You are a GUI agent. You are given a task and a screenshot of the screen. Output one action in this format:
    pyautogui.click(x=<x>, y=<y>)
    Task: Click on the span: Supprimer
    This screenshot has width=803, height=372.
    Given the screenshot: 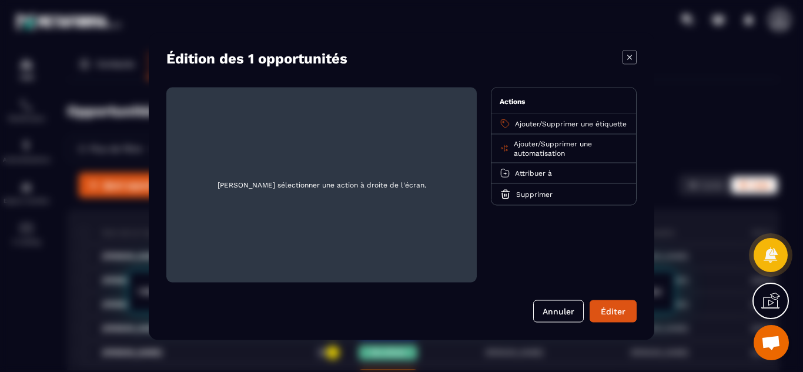 What is the action you would take?
    pyautogui.click(x=534, y=194)
    